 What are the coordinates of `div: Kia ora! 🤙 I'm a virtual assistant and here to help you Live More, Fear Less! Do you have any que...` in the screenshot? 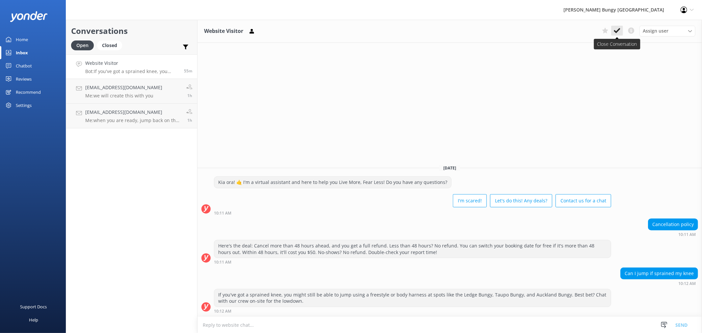 It's located at (333, 182).